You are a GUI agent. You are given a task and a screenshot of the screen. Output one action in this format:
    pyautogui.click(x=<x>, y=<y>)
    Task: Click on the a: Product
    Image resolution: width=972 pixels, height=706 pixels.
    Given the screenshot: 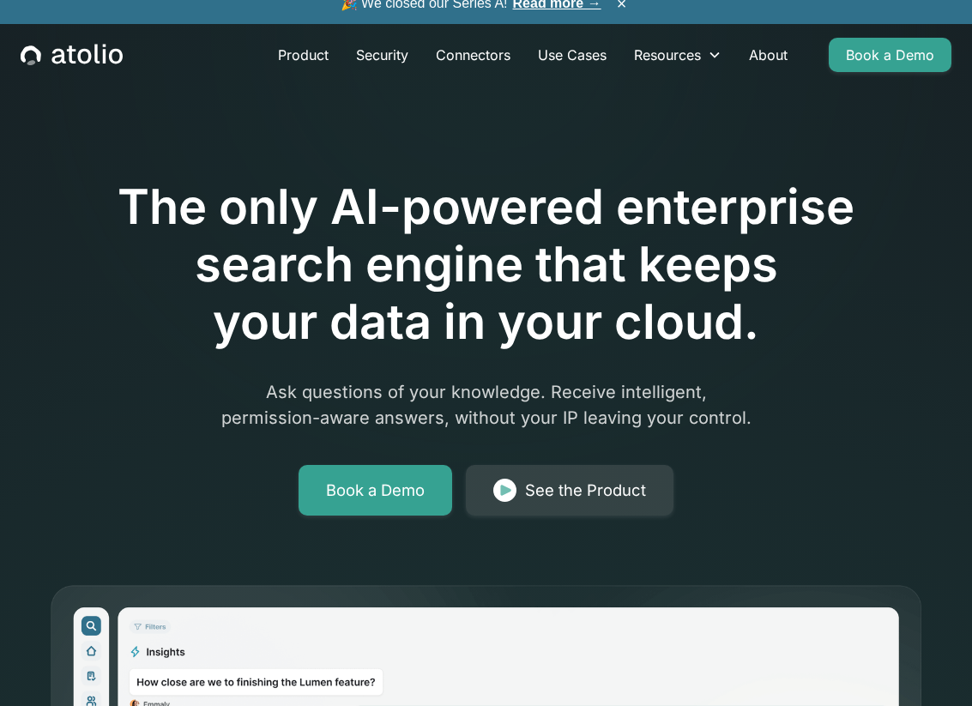 What is the action you would take?
    pyautogui.click(x=303, y=55)
    